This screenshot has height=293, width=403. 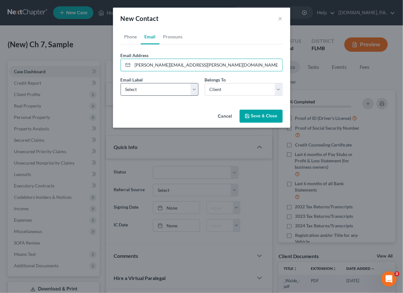 What do you see at coordinates (131, 37) in the screenshot?
I see `a: Phone` at bounding box center [131, 37].